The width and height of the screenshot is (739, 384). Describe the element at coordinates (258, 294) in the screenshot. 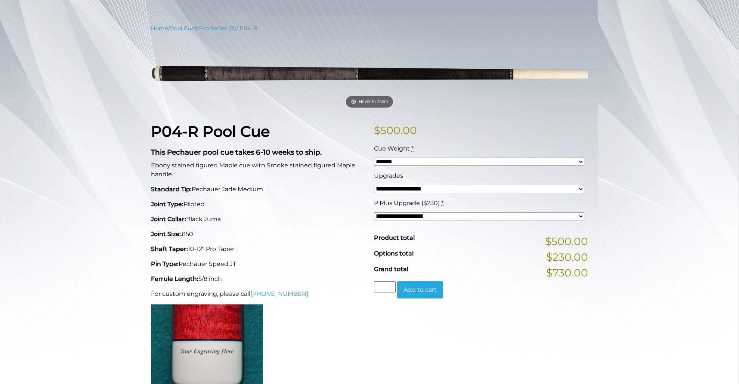

I see `p: For custom engraving, please call` at that location.